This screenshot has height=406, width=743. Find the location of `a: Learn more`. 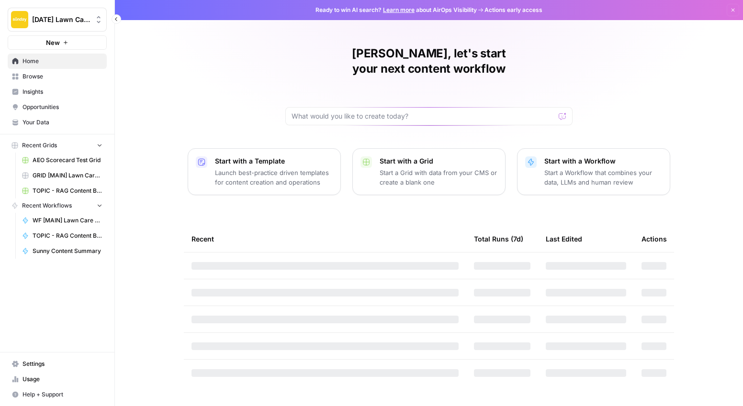

a: Learn more is located at coordinates (399, 10).